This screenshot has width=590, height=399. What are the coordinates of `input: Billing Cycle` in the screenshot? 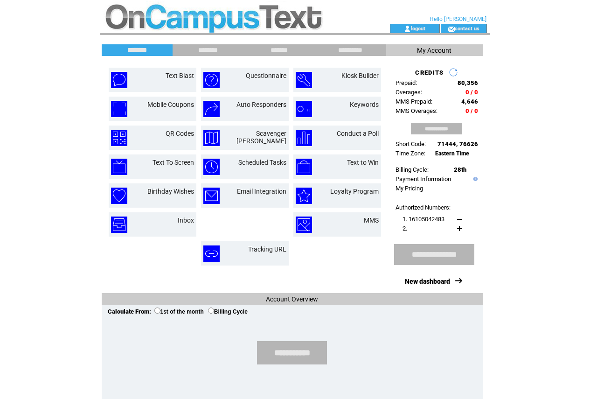 It's located at (211, 310).